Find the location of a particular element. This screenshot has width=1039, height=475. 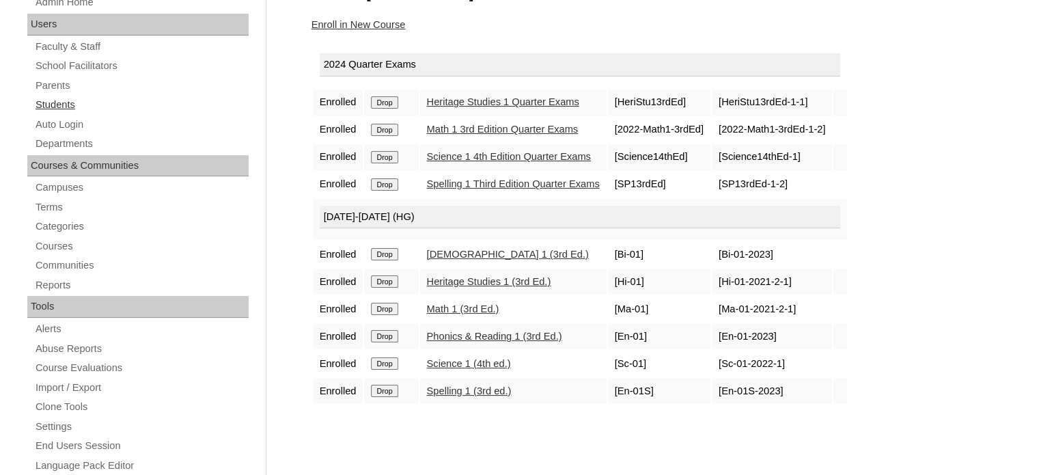

td: [Science14thEd-1] is located at coordinates (772, 157).